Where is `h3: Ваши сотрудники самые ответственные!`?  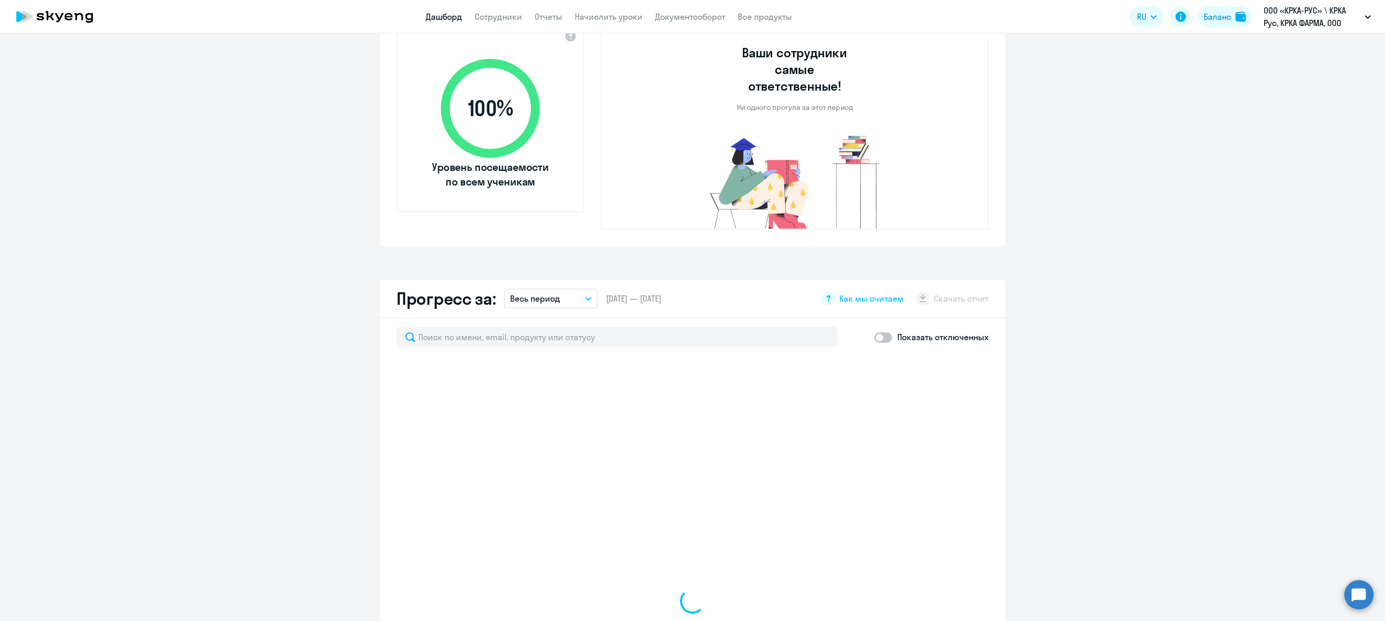 h3: Ваши сотрудники самые ответственные! is located at coordinates (795, 69).